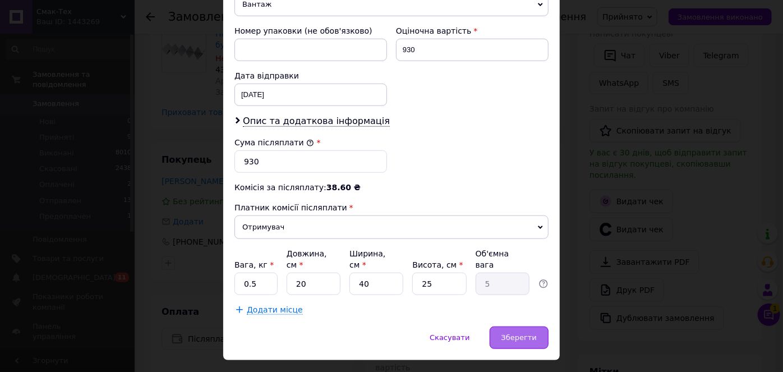  What do you see at coordinates (254, 265) in the screenshot?
I see `label: Вага, кг` at bounding box center [254, 265].